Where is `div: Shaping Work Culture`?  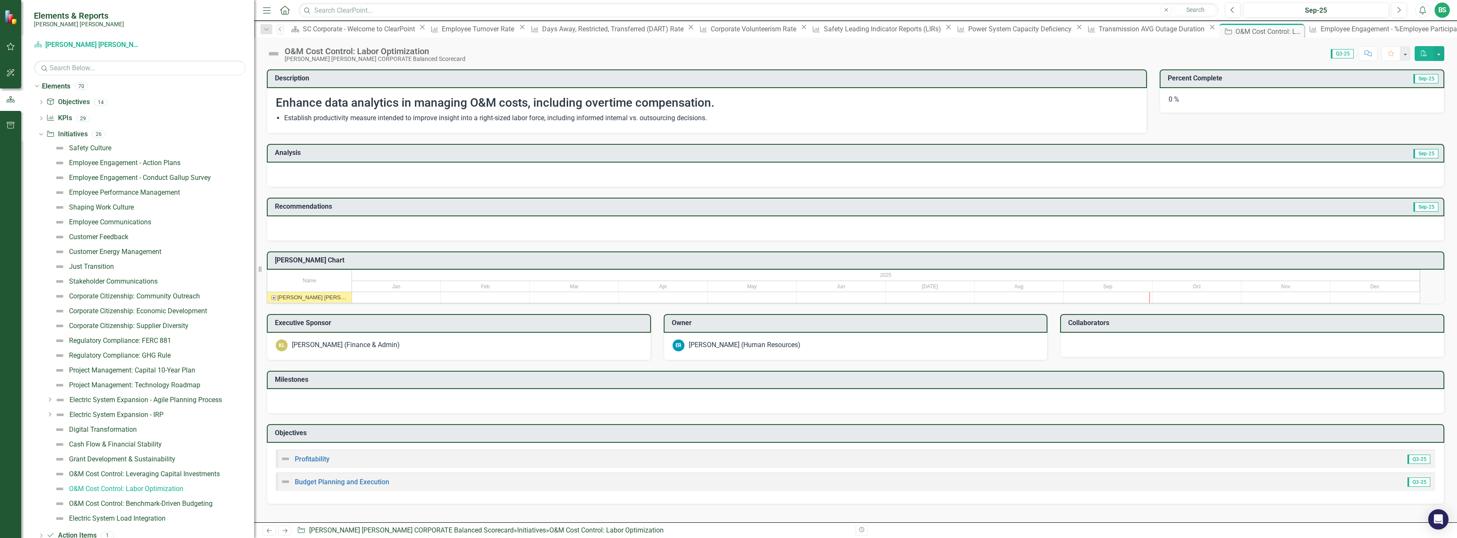 div: Shaping Work Culture is located at coordinates (101, 207).